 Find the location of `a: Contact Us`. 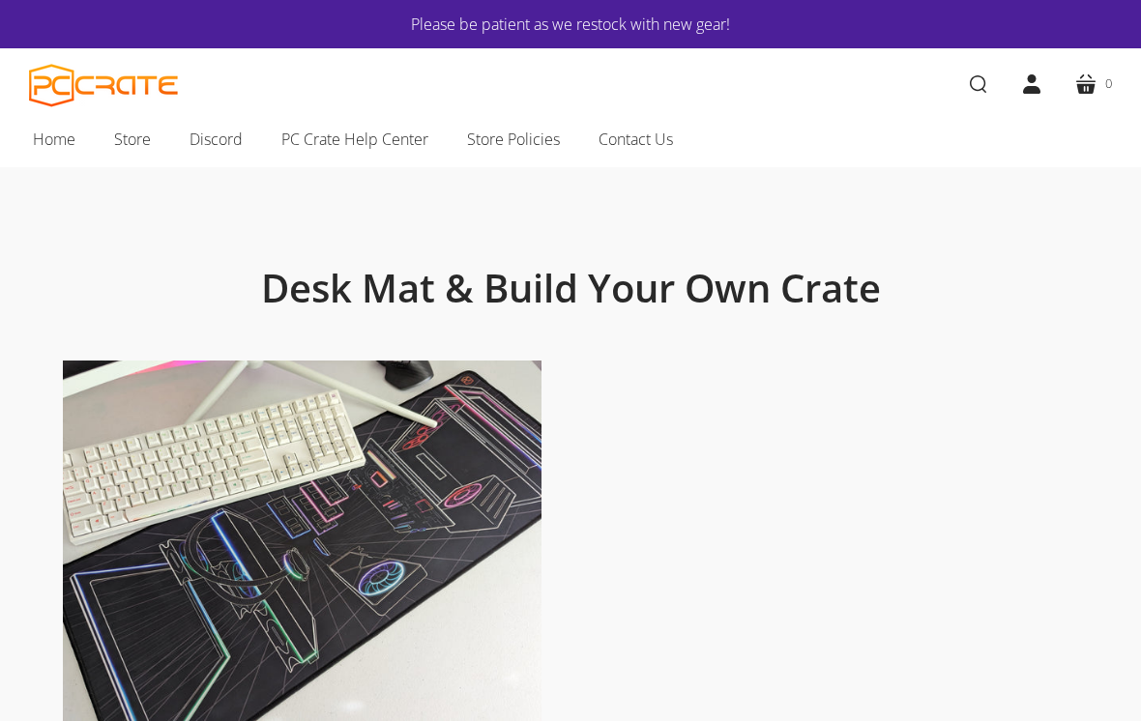

a: Contact Us is located at coordinates (635, 139).